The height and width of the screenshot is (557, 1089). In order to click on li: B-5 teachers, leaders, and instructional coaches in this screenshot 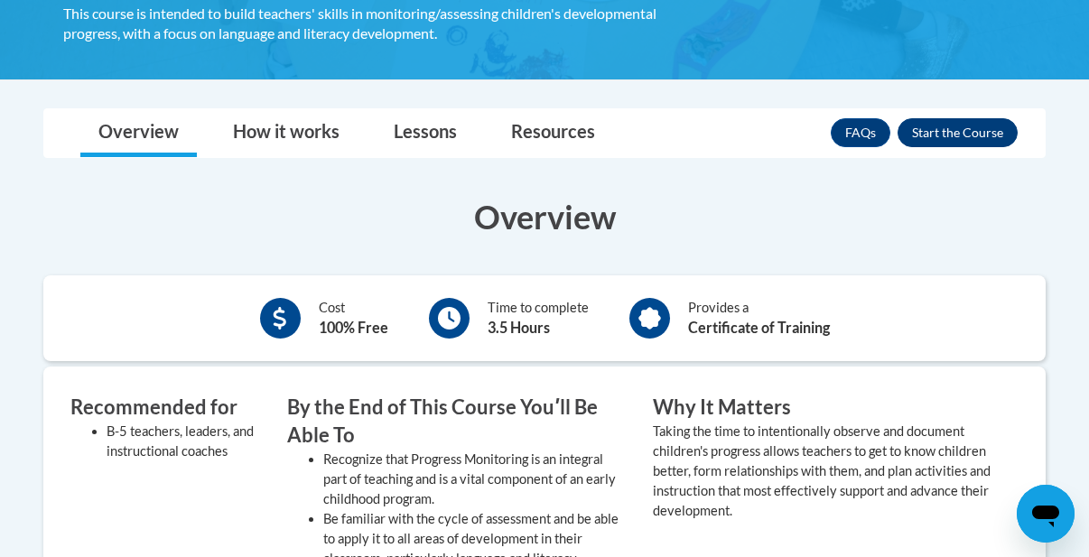, I will do `click(183, 441)`.